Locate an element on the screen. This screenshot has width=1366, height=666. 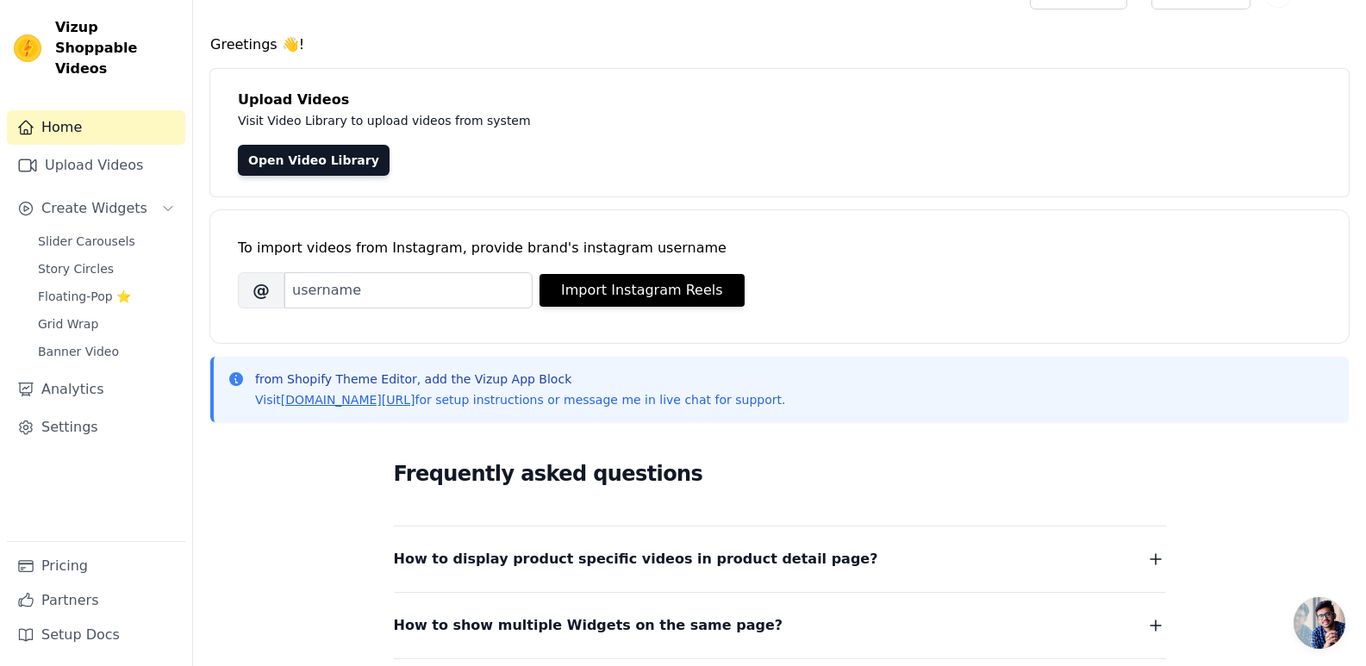
span: How to show multiple Widgets on the same page? is located at coordinates (589, 626).